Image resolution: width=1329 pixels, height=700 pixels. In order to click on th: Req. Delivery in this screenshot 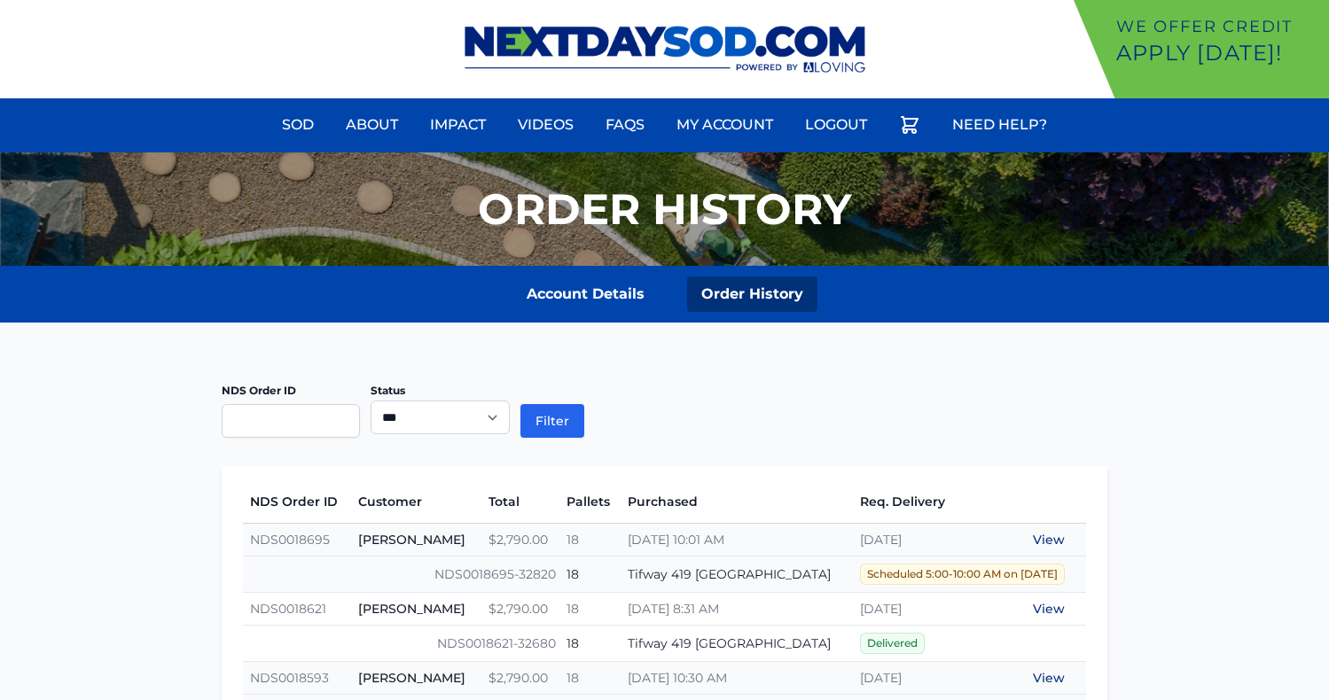, I will do `click(924, 502)`.